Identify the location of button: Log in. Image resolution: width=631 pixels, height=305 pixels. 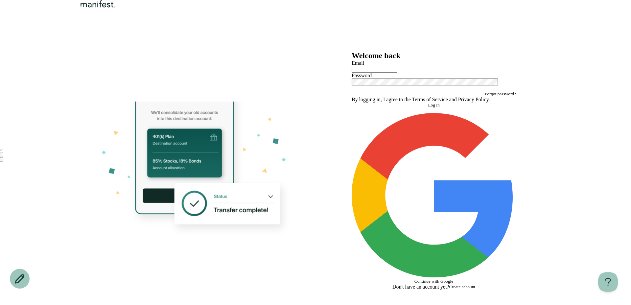
(434, 105).